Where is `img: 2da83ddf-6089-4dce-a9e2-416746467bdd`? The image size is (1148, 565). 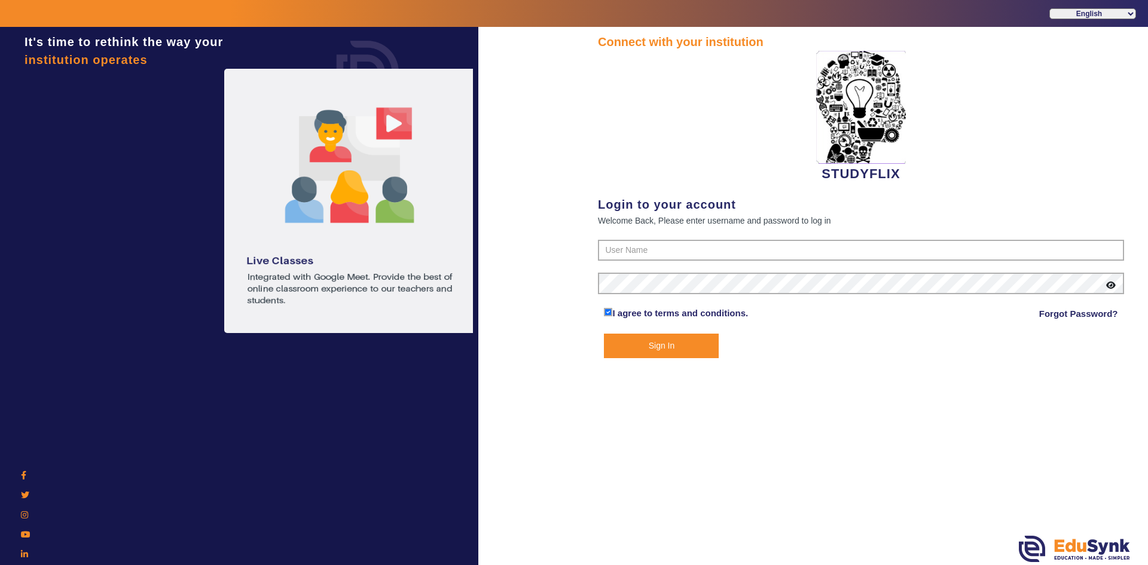 img: 2da83ddf-6089-4dce-a9e2-416746467bdd is located at coordinates (861, 107).